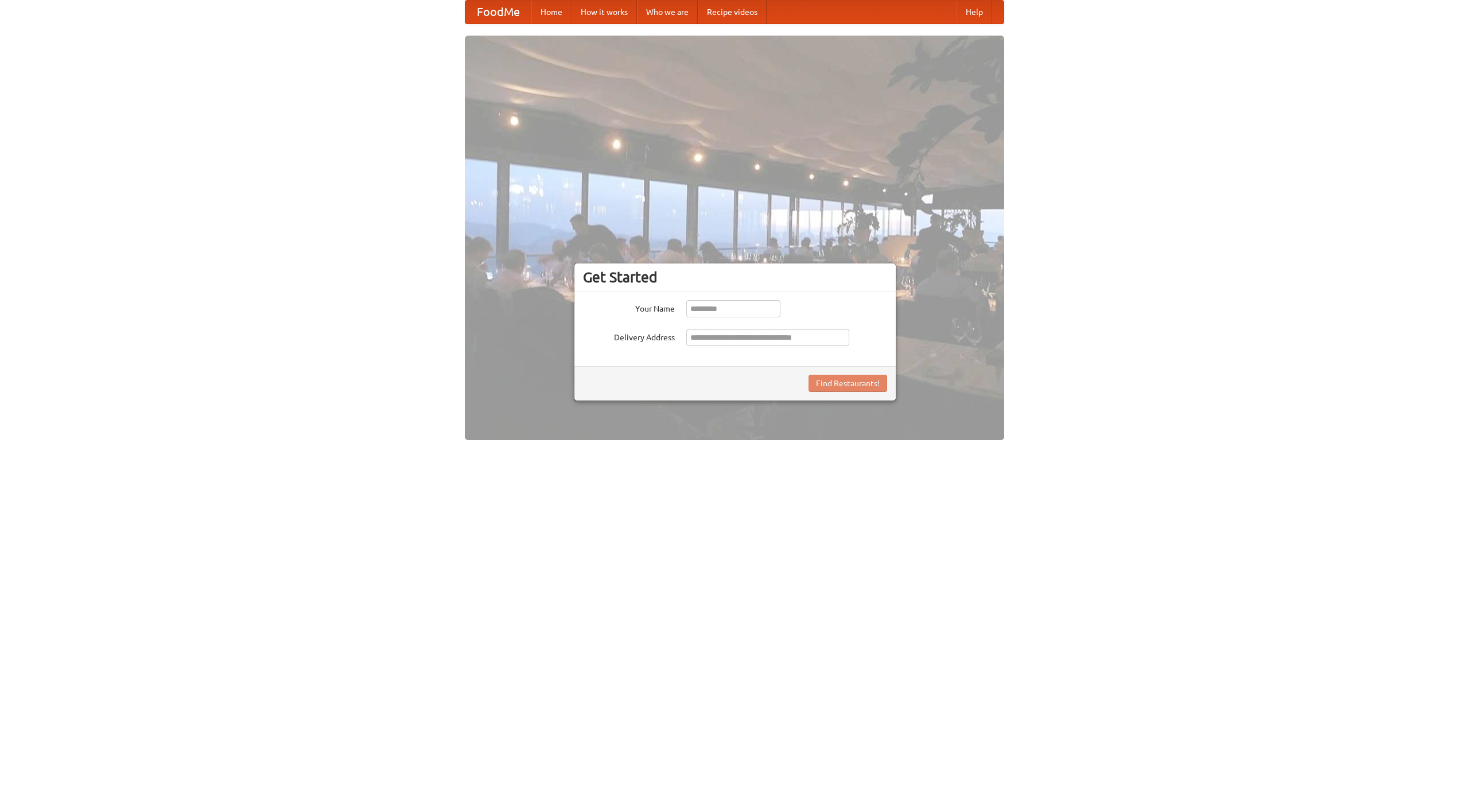 This screenshot has width=1469, height=812. Describe the element at coordinates (629, 307) in the screenshot. I see `label: Your Name` at that location.